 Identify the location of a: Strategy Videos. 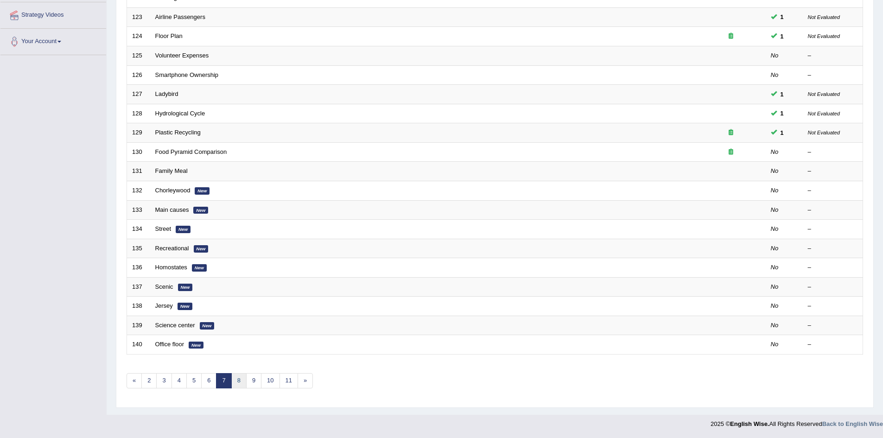
(53, 14).